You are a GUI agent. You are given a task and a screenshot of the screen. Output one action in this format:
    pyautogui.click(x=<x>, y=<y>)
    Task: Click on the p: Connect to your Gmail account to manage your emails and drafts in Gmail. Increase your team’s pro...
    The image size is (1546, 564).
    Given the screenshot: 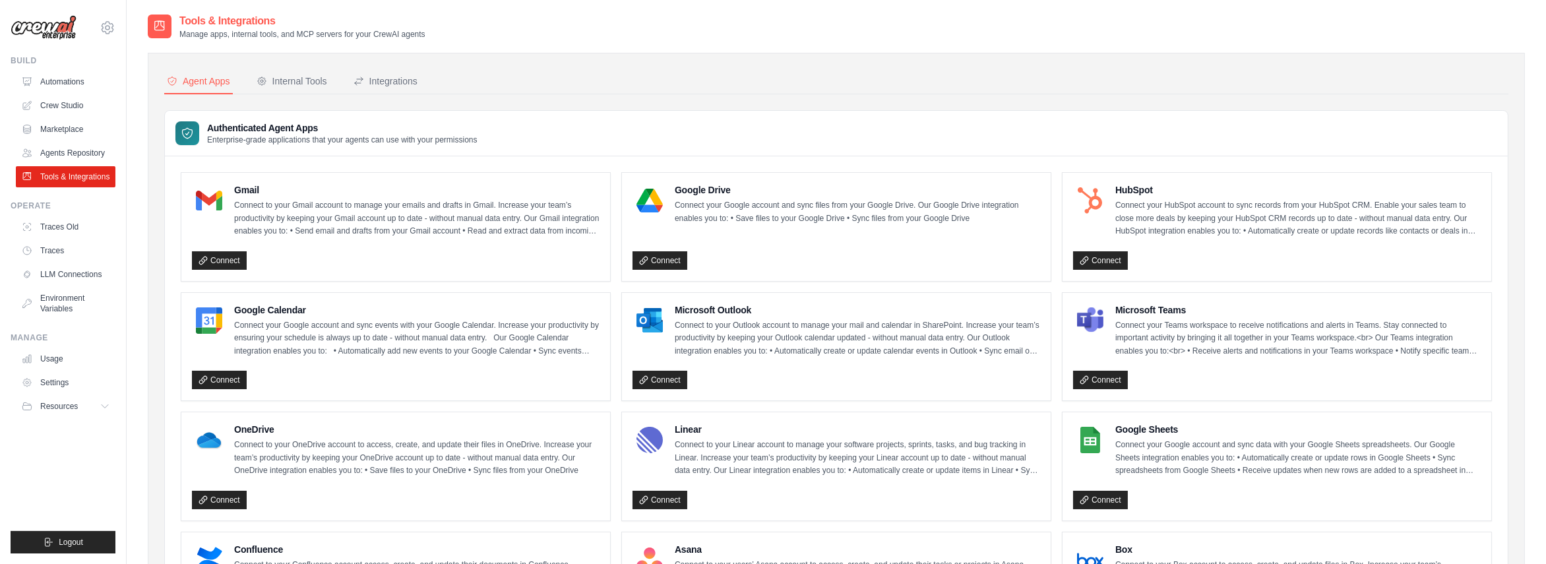 What is the action you would take?
    pyautogui.click(x=417, y=218)
    